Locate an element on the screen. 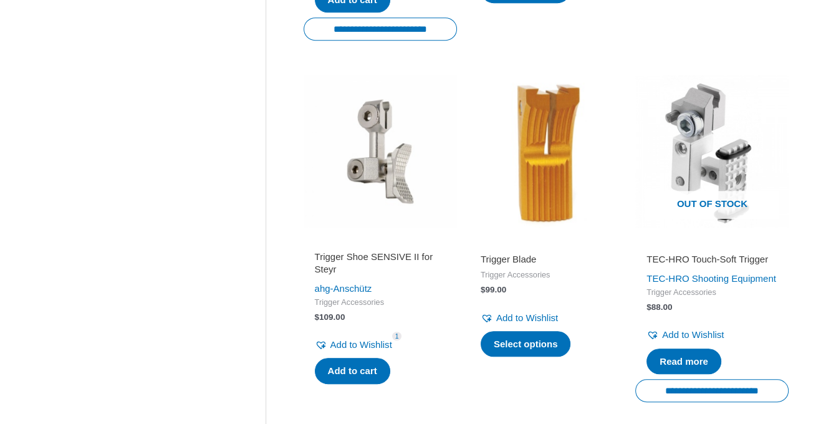 Image resolution: width=831 pixels, height=424 pixels. h2: TEC-HRO Touch-Soft Trigger is located at coordinates (712, 259).